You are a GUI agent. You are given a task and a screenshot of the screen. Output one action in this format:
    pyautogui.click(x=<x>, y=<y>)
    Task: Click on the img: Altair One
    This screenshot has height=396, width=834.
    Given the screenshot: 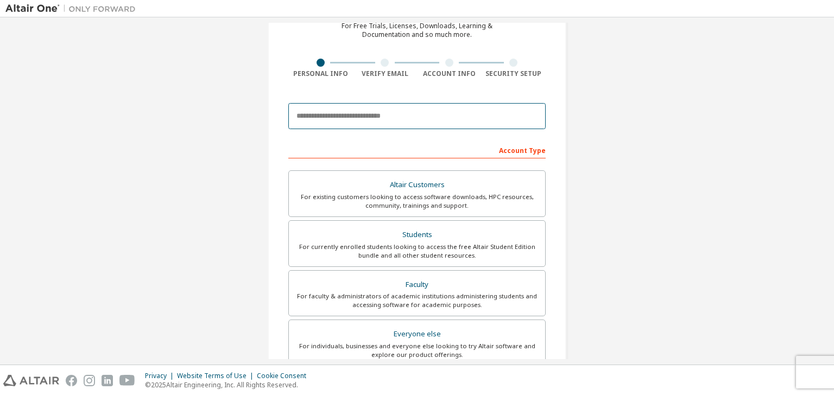 What is the action you would take?
    pyautogui.click(x=73, y=9)
    